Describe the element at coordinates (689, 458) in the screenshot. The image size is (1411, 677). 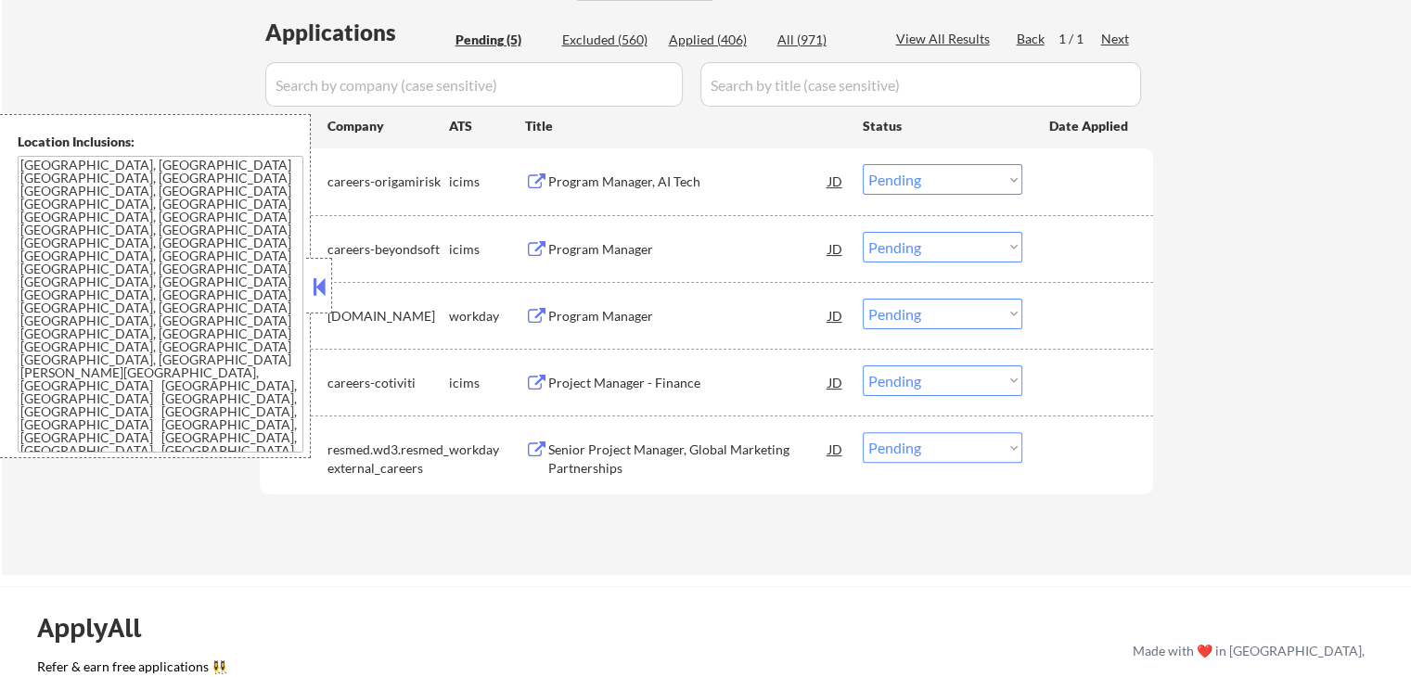
I see `div: Senior Project Manager, Global Marketing Partnerships` at that location.